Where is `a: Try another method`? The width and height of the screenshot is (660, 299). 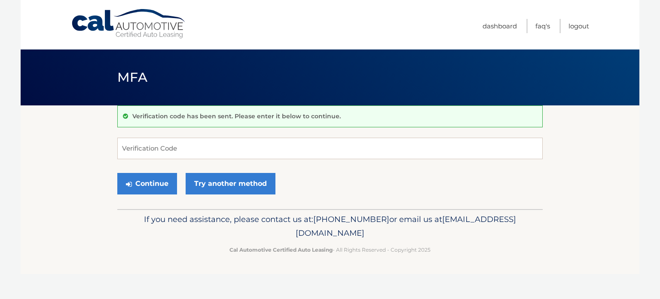
a: Try another method is located at coordinates (230, 184).